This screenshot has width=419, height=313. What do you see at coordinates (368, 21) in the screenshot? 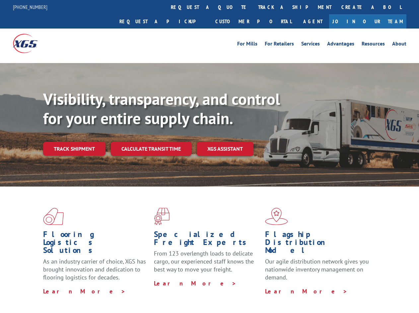
I see `a: Join Our Team` at bounding box center [368, 21].